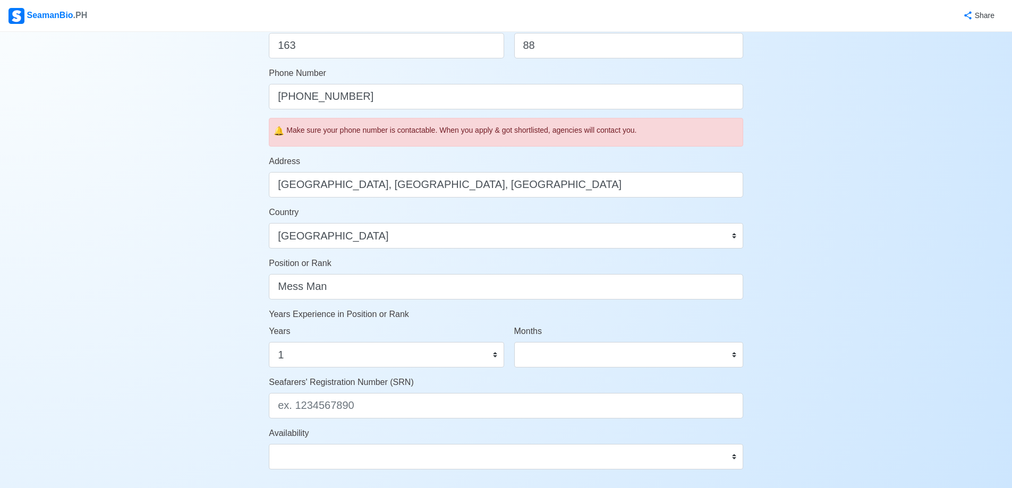  I want to click on span: Seafarers' Registration Number (SRN), so click(341, 382).